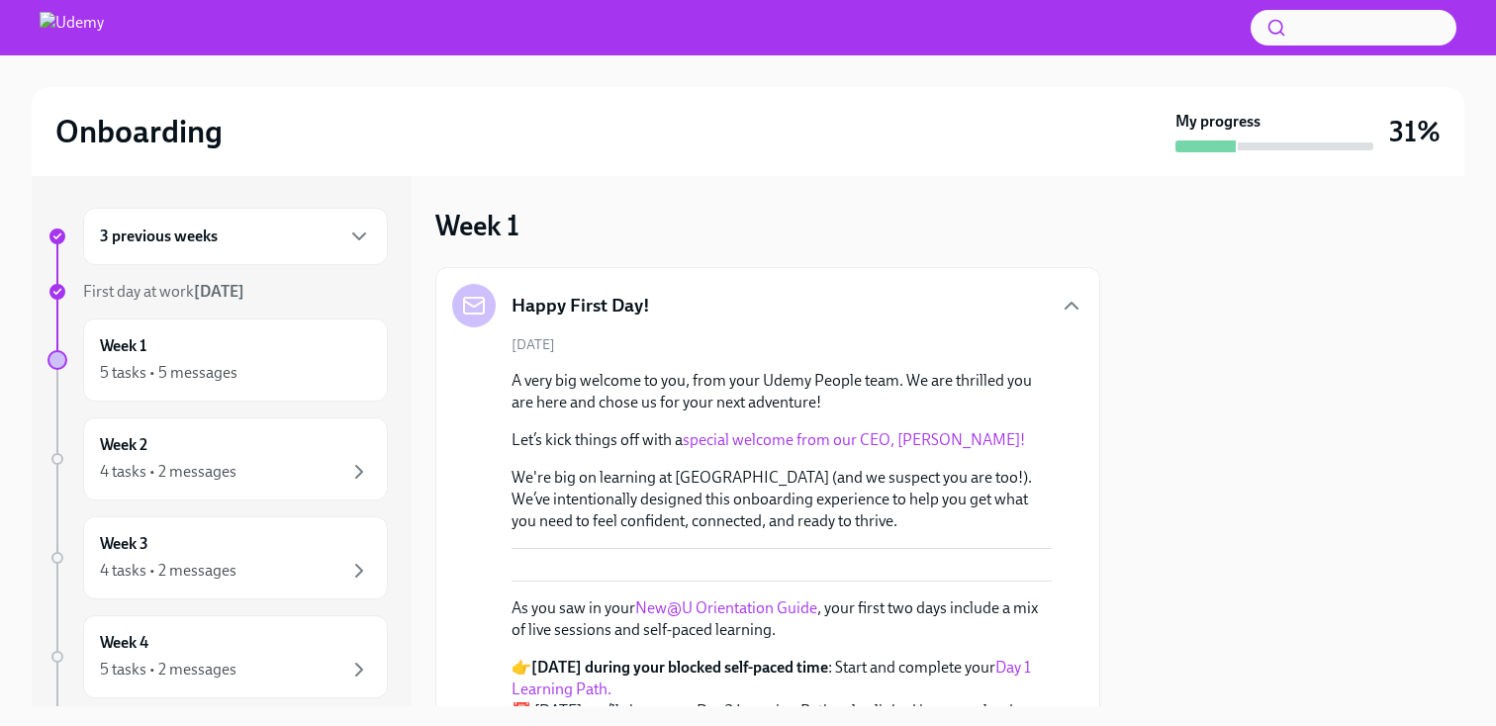 This screenshot has height=726, width=1496. Describe the element at coordinates (123, 346) in the screenshot. I see `h6: Week 1` at that location.